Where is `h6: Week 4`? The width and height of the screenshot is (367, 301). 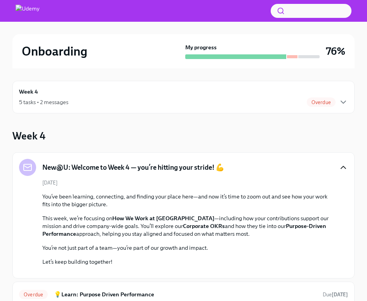 h6: Week 4 is located at coordinates (28, 92).